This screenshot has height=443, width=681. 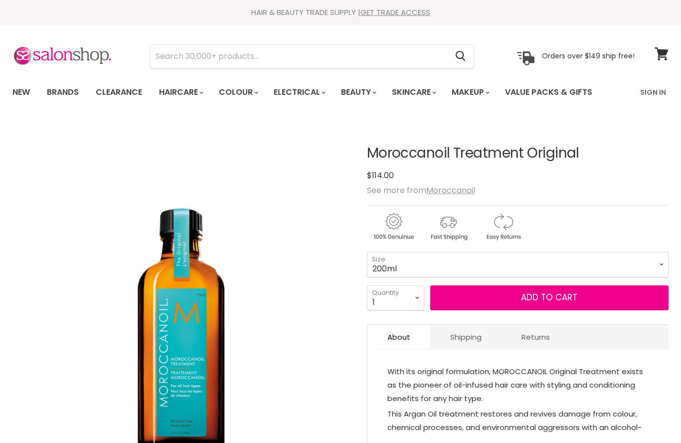 I want to click on a: Brands, so click(x=63, y=92).